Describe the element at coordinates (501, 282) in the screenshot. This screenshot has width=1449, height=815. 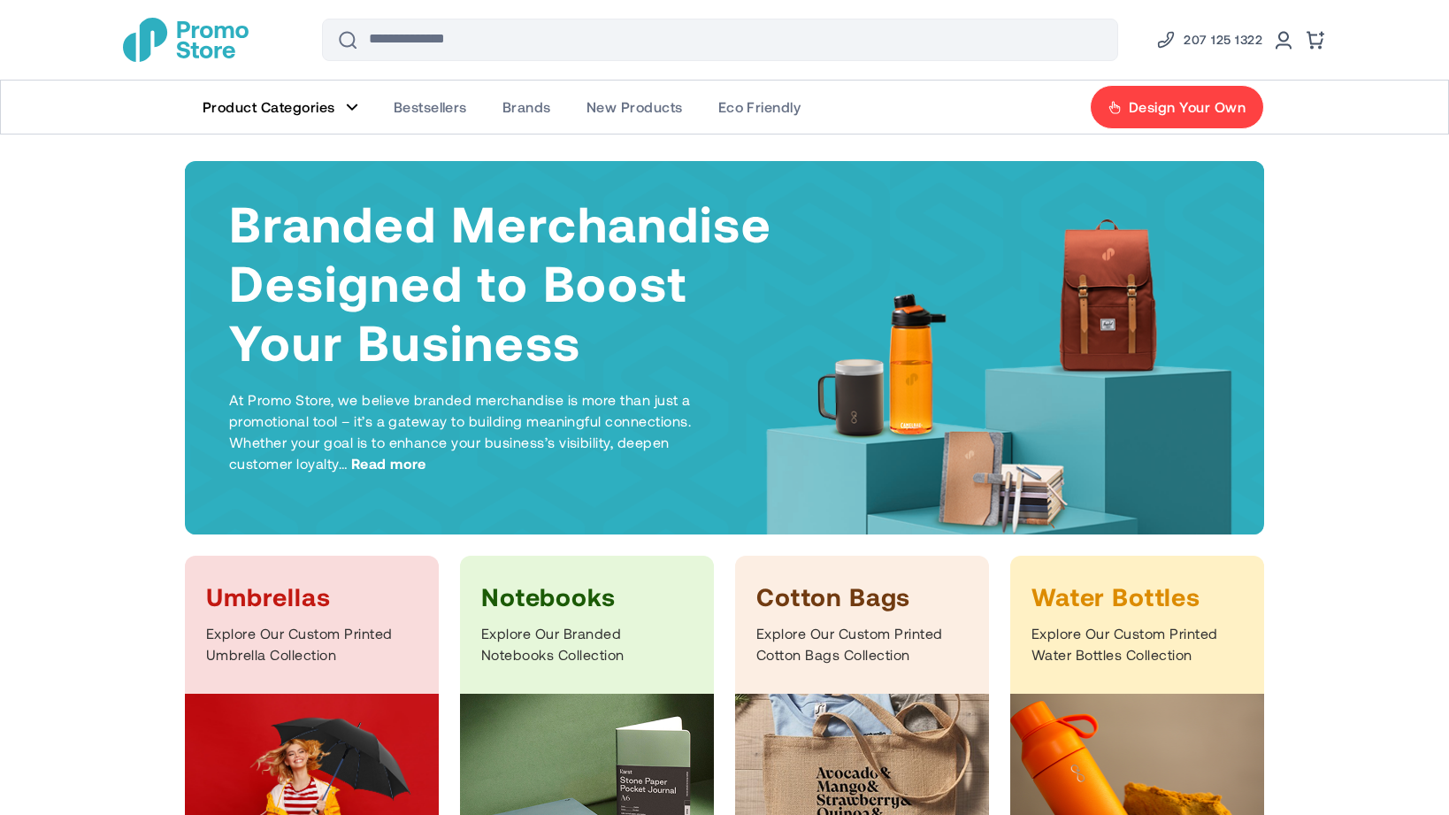
I see `h1: Branded Merchandise Designed to Boost Your Business` at that location.